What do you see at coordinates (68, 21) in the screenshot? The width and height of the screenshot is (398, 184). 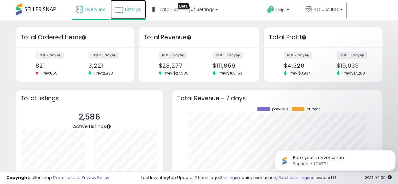 I see `p: Rate your conversation` at bounding box center [68, 21].